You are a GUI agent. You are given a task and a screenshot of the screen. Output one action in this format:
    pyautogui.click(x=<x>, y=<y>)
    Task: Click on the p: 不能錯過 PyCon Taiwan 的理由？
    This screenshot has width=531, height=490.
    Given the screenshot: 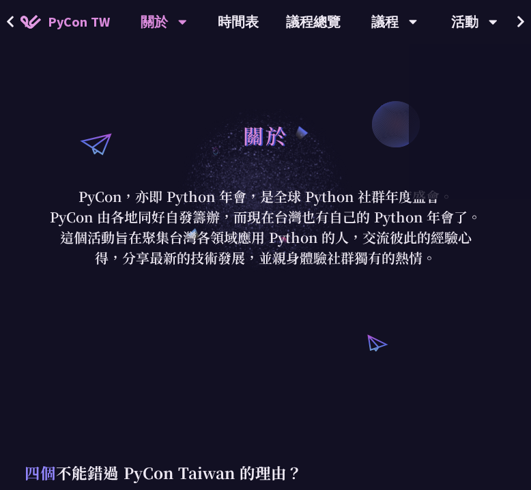 What is the action you would take?
    pyautogui.click(x=265, y=472)
    